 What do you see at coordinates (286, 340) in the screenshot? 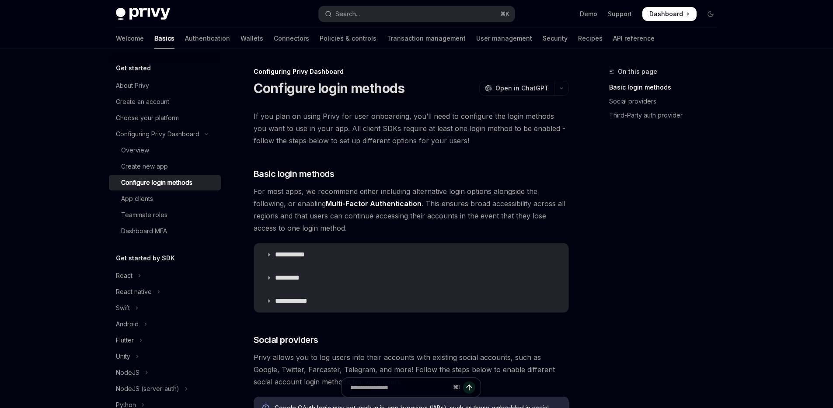
I see `span: Social providers` at bounding box center [286, 340].